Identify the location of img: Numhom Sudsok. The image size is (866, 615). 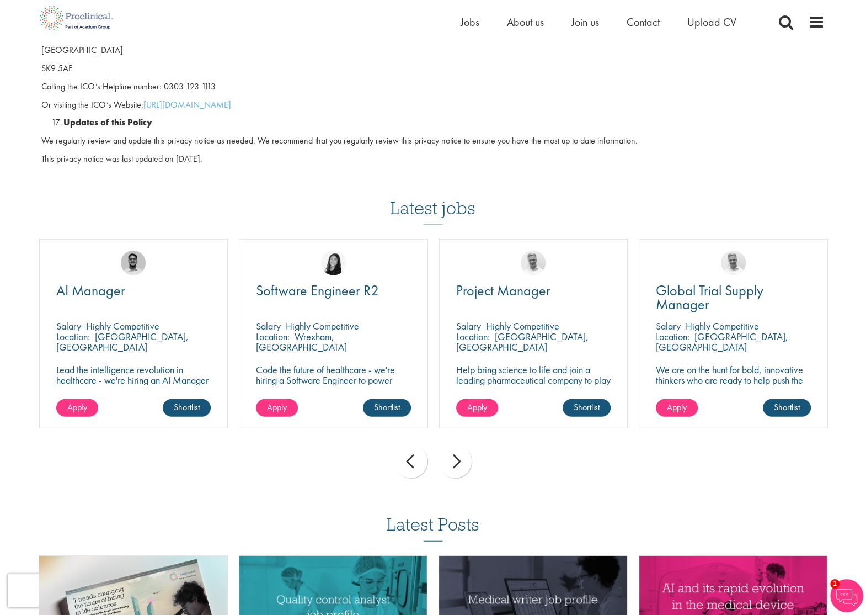
(333, 263).